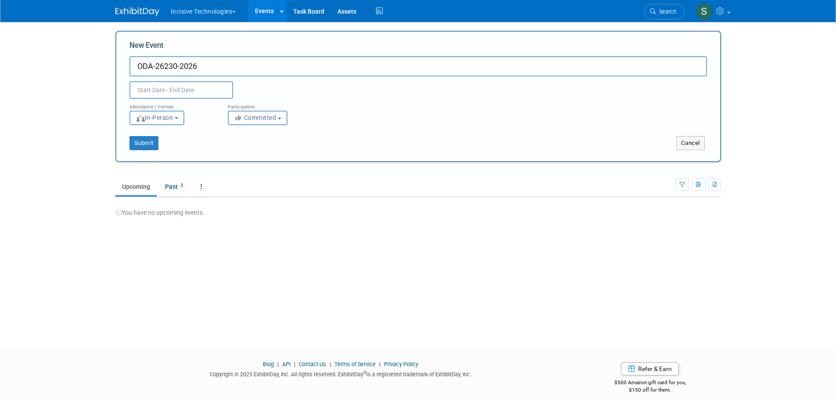 This screenshot has height=400, width=836. I want to click on a: Blog, so click(268, 364).